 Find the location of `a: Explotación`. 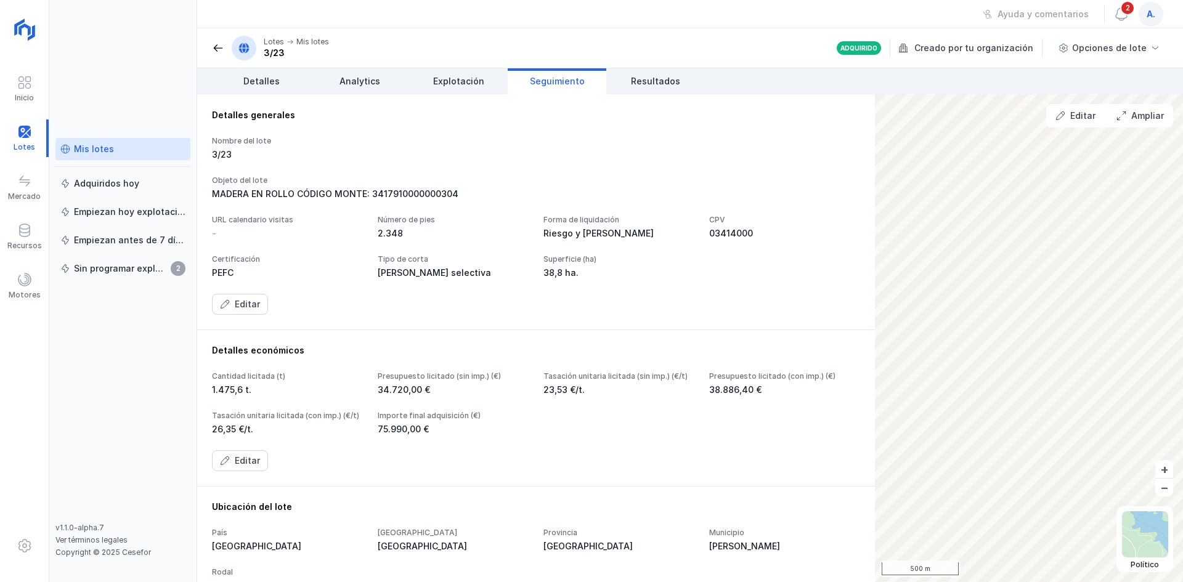

a: Explotación is located at coordinates (458, 81).